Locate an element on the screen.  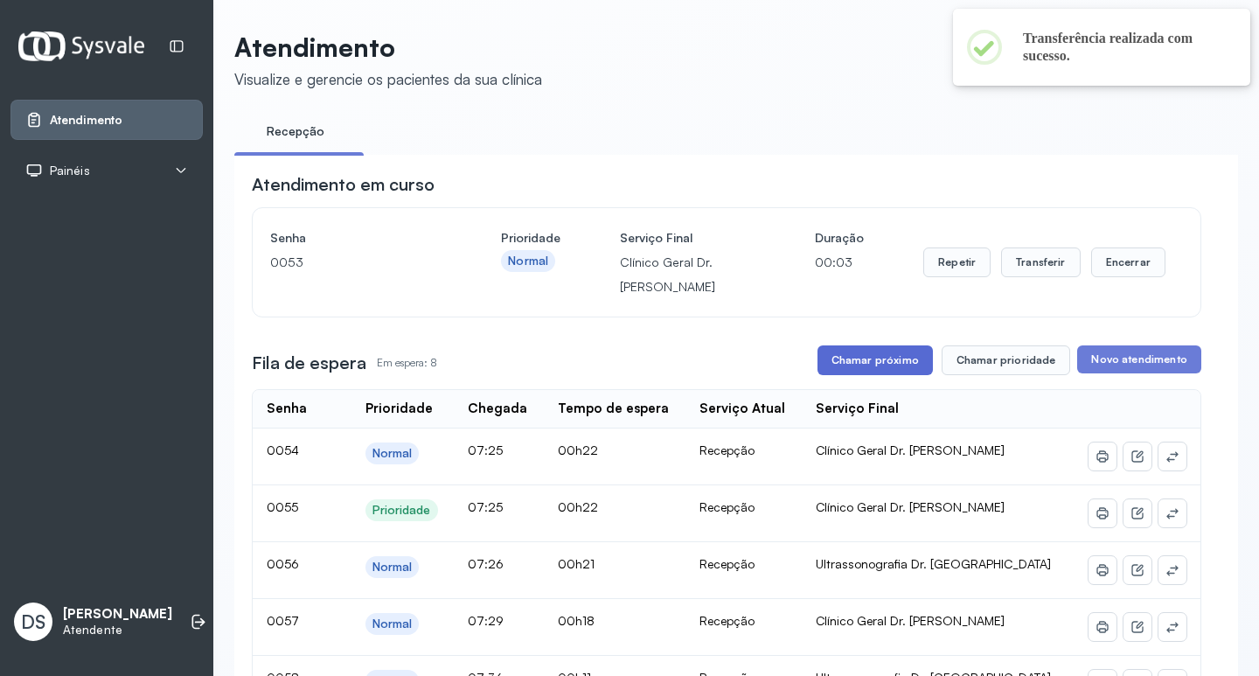
span: 00h21 is located at coordinates (576, 563).